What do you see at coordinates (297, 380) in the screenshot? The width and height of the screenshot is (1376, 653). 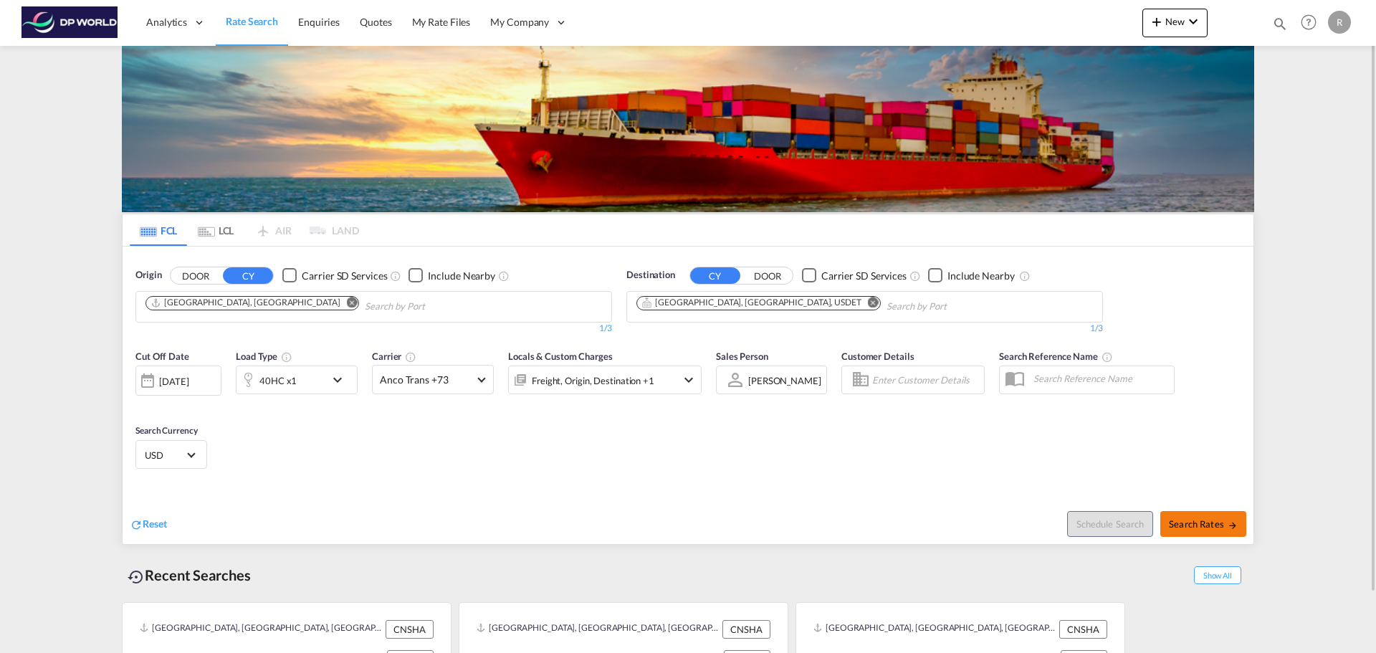 I see `div: 40HC x1icon-chevron-down` at bounding box center [297, 380].